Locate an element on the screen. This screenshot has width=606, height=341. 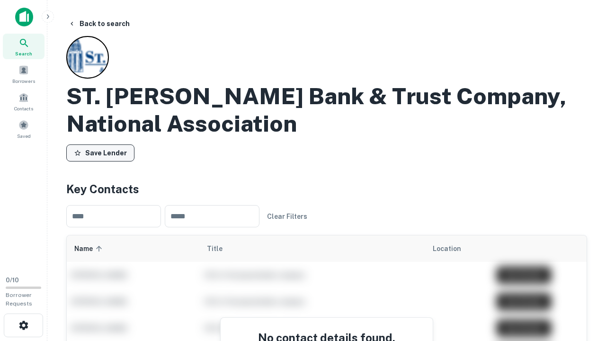
button: Back to search is located at coordinates (99, 24).